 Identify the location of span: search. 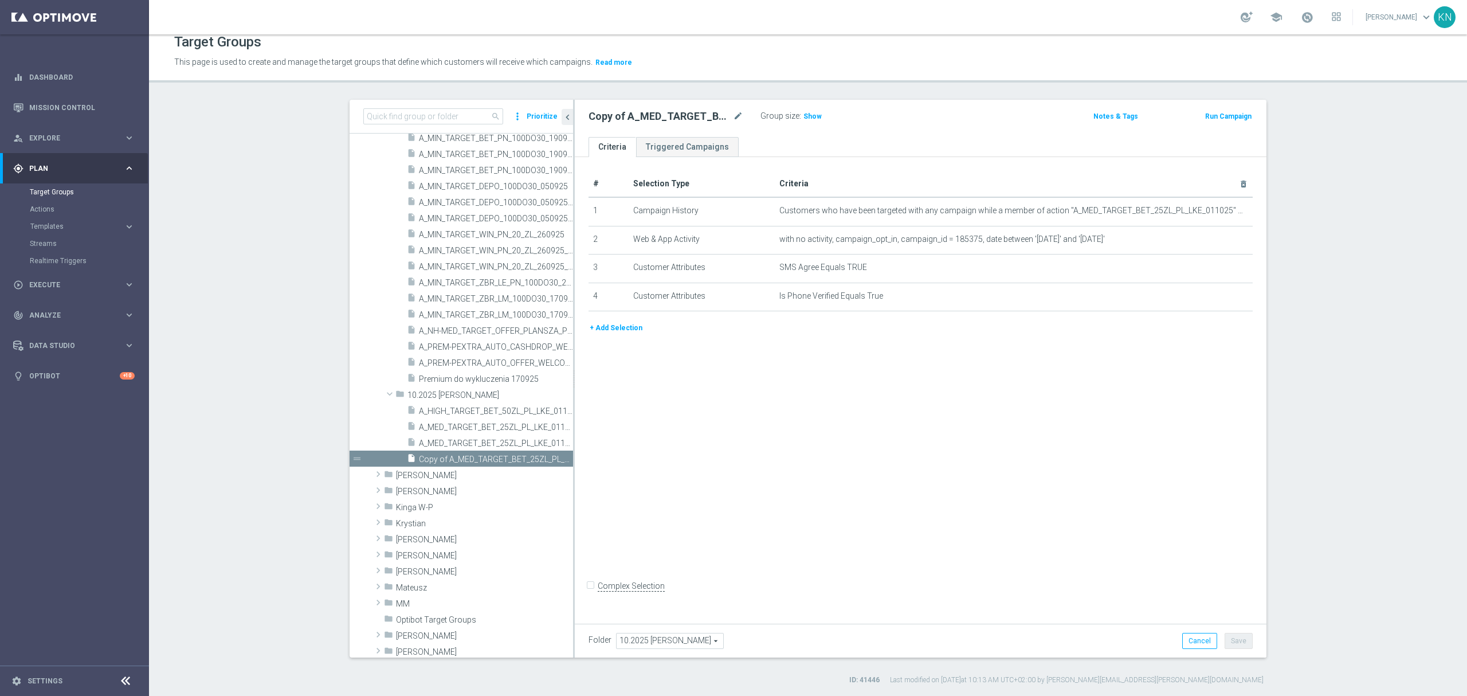
(496, 116).